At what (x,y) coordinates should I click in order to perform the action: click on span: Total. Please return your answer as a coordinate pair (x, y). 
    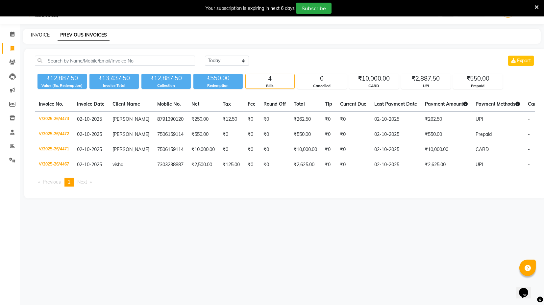
    Looking at the image, I should click on (300, 104).